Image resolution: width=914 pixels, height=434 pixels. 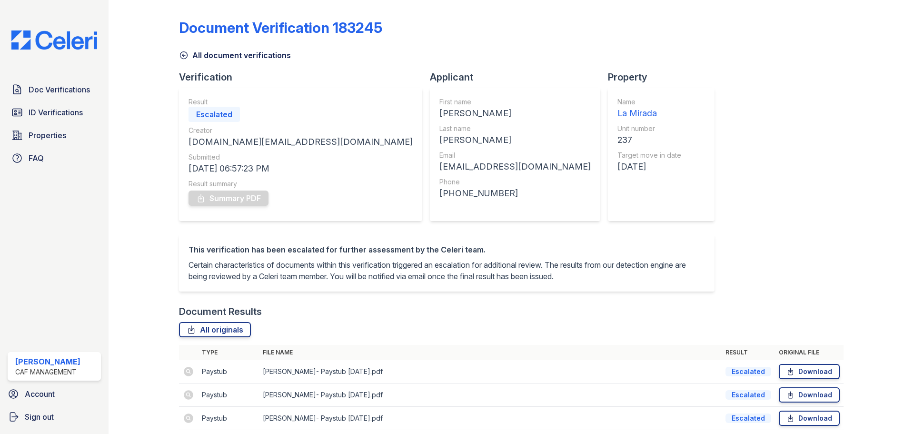 What do you see at coordinates (304, 77) in the screenshot?
I see `div: Verification` at bounding box center [304, 77].